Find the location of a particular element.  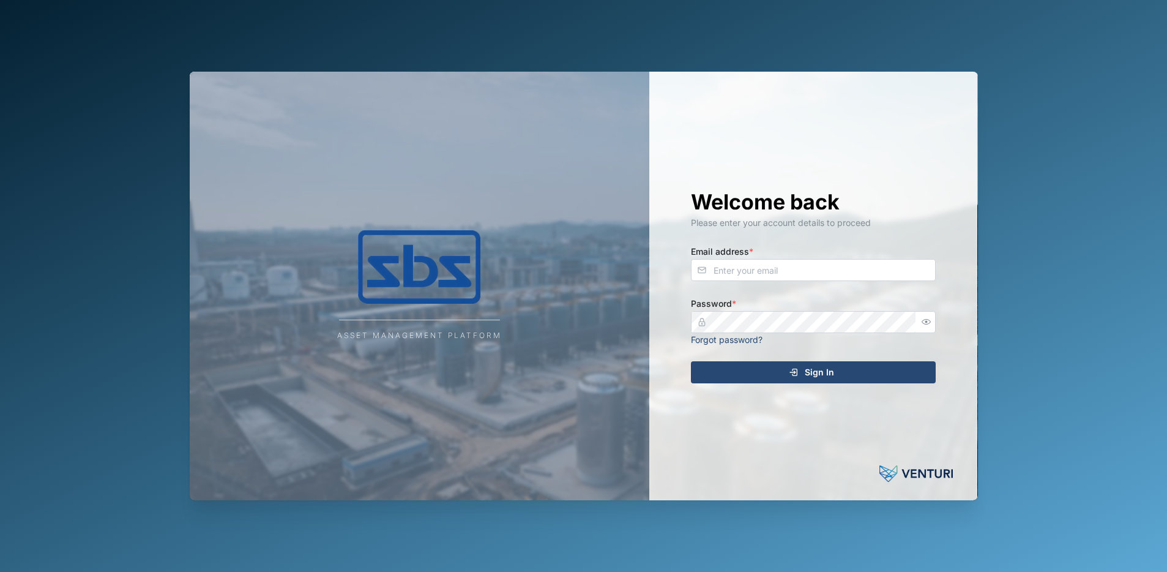

label: Email address is located at coordinates (722, 252).